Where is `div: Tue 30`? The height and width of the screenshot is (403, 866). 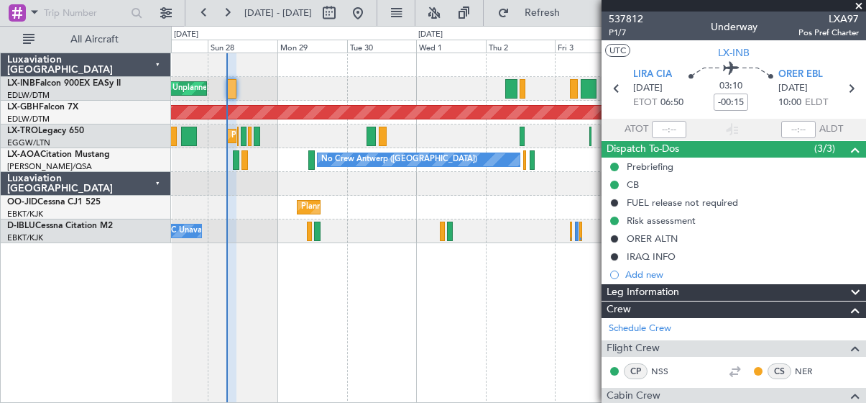 div: Tue 30 is located at coordinates (382, 46).